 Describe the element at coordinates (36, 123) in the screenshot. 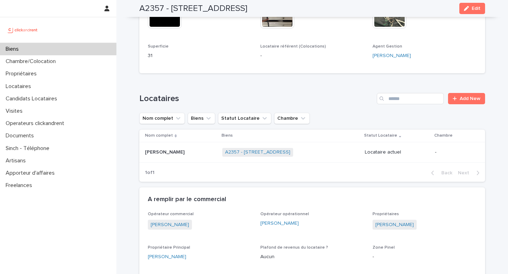

I see `p: Operateurs clickandrent` at that location.